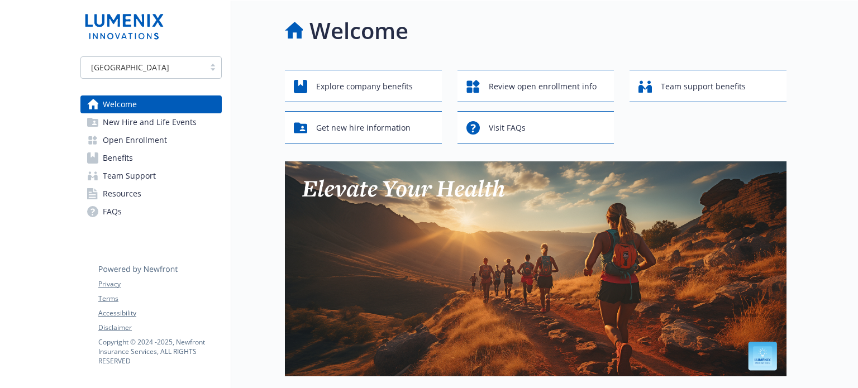 This screenshot has width=858, height=388. Describe the element at coordinates (151, 122) in the screenshot. I see `a: New Hire and Life Events` at that location.